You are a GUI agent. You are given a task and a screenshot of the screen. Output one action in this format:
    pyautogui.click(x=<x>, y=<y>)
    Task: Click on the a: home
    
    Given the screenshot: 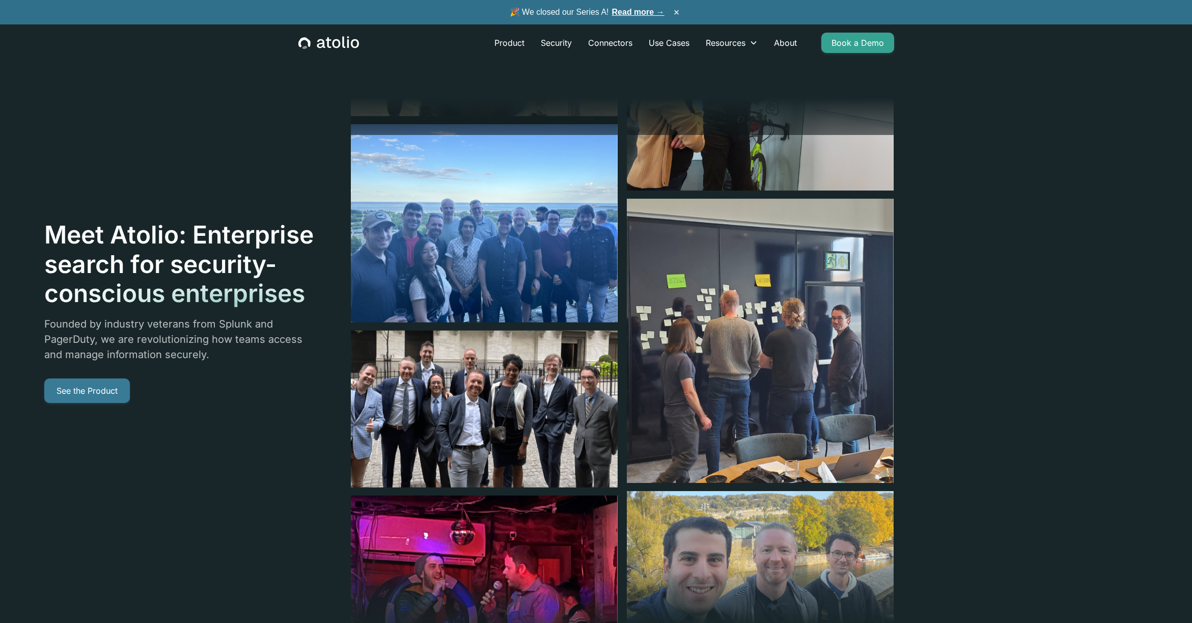 What is the action you would take?
    pyautogui.click(x=329, y=43)
    